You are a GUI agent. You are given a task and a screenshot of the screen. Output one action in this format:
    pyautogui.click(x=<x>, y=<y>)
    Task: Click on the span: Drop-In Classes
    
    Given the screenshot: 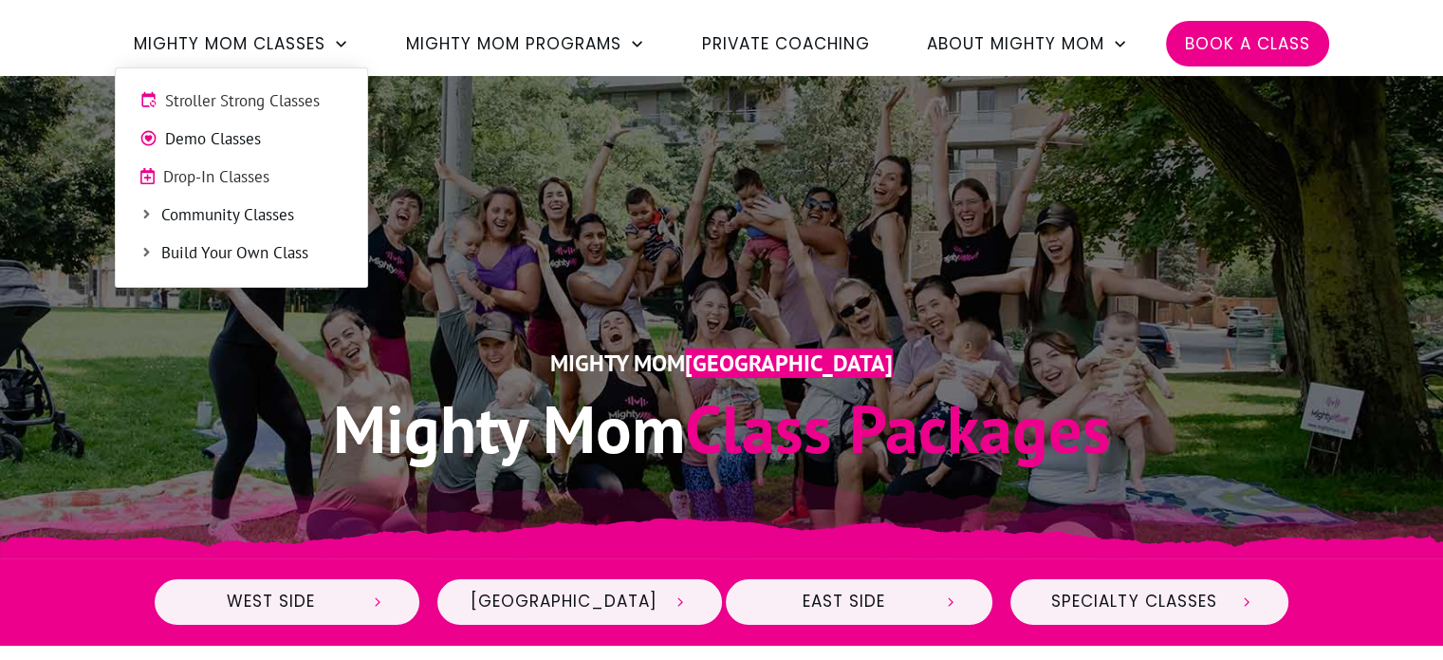 What is the action you would take?
    pyautogui.click(x=253, y=177)
    